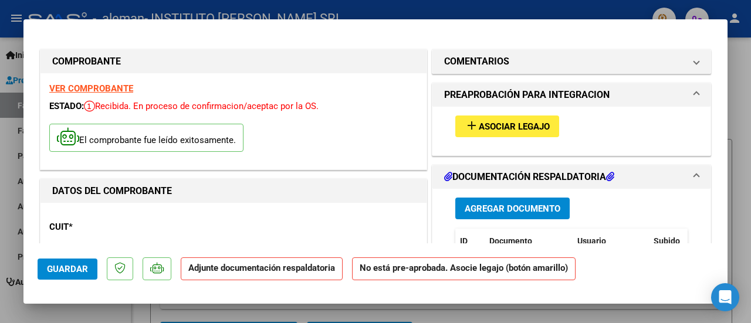 The width and height of the screenshot is (751, 323). Describe the element at coordinates (201, 106) in the screenshot. I see `span: Recibida. En proceso de confirmacion/aceptac por la OS.` at that location.